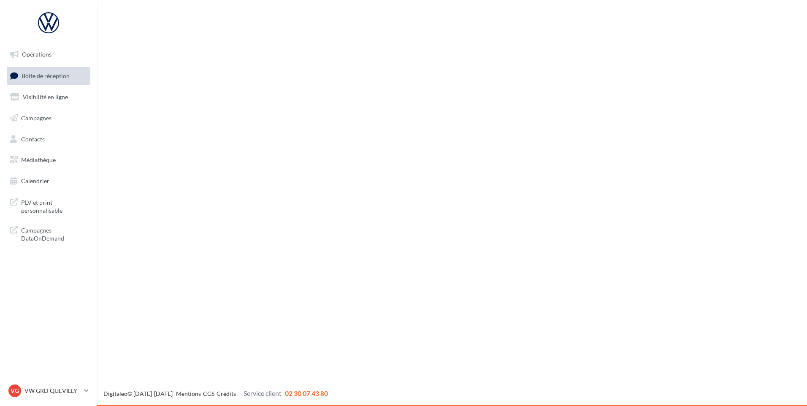 This screenshot has height=406, width=807. Describe the element at coordinates (38, 160) in the screenshot. I see `span: Médiathèque` at that location.